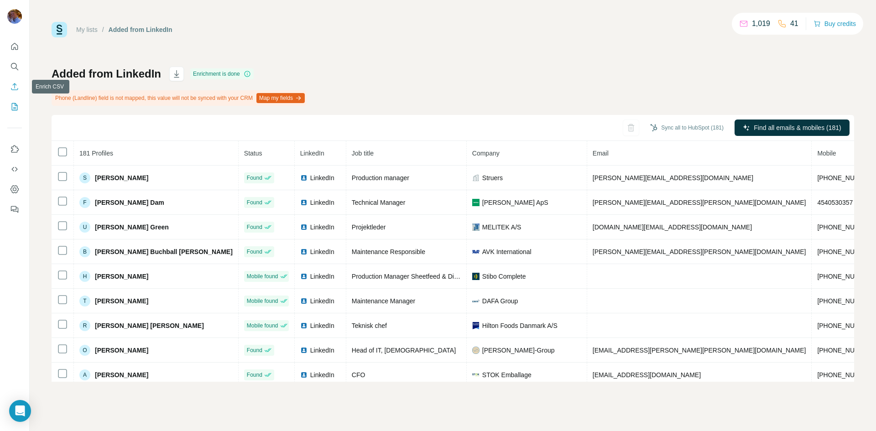  What do you see at coordinates (388, 252) in the screenshot?
I see `span: Maintenance Responsible` at bounding box center [388, 252].